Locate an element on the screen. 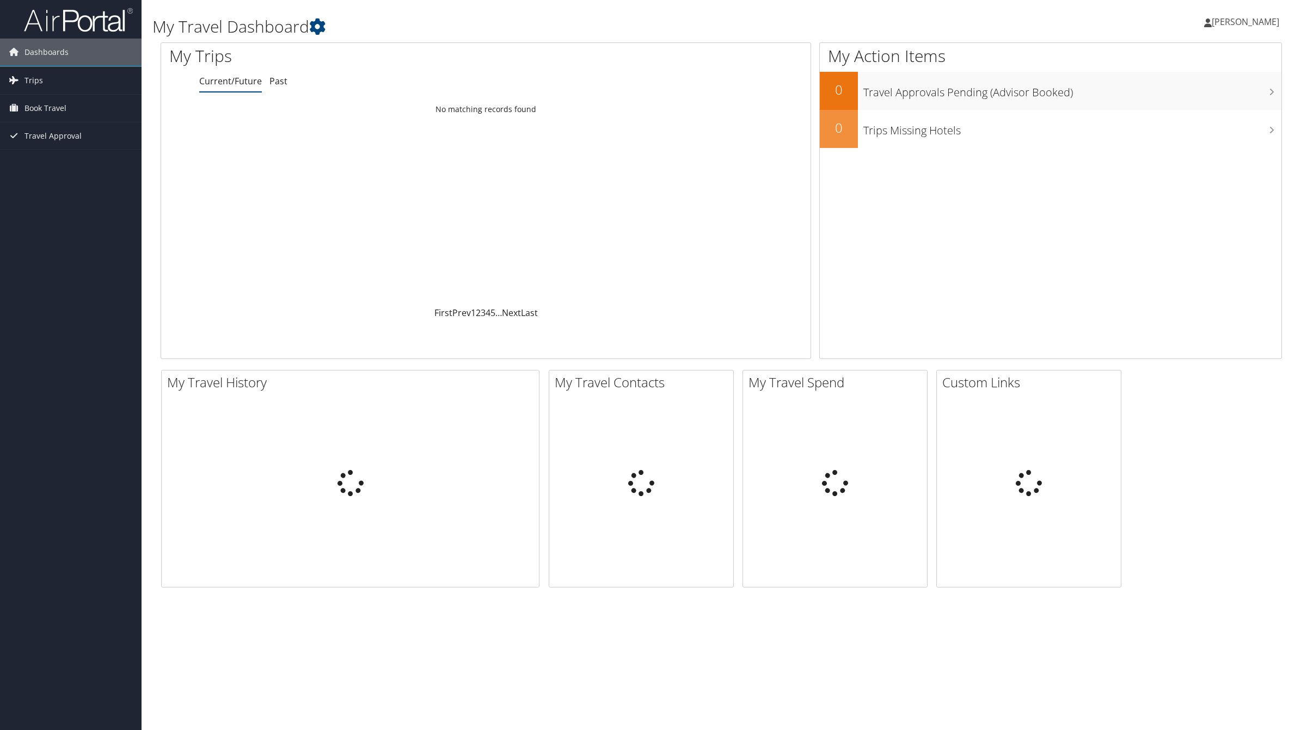 The height and width of the screenshot is (730, 1301). a: Prev is located at coordinates (461, 313).